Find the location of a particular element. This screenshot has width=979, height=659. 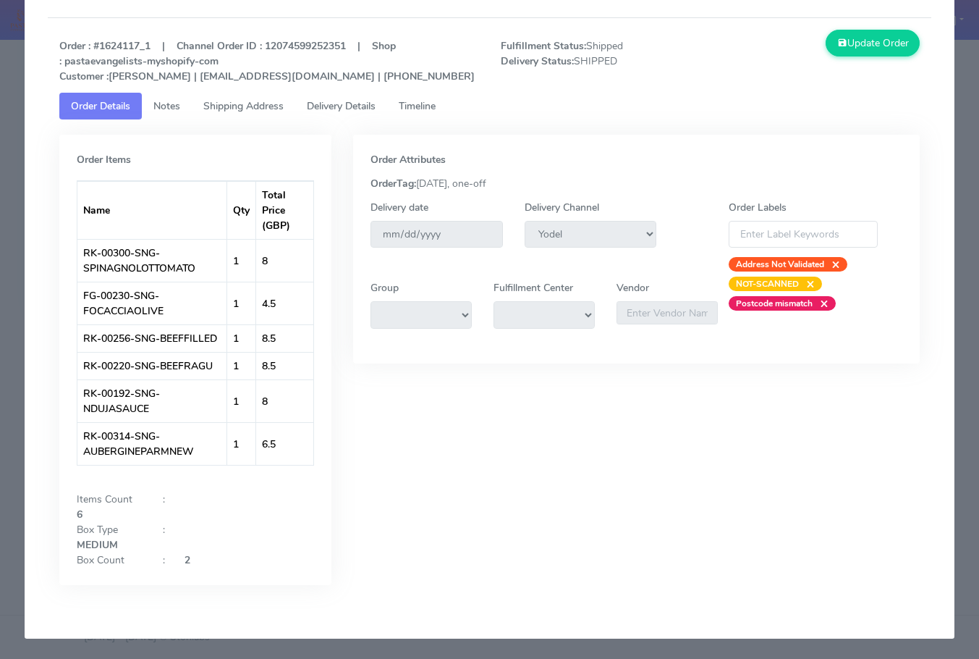

input: Enter Vendor Name is located at coordinates (667, 313).